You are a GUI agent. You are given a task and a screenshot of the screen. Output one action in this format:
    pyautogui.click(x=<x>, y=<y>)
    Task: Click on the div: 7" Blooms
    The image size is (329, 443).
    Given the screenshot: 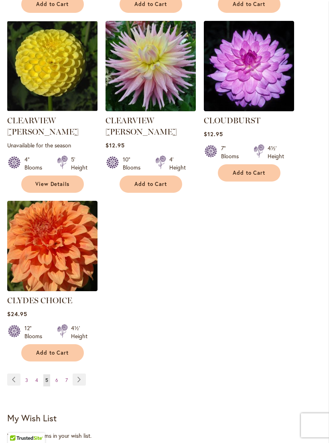 What is the action you would take?
    pyautogui.click(x=232, y=152)
    